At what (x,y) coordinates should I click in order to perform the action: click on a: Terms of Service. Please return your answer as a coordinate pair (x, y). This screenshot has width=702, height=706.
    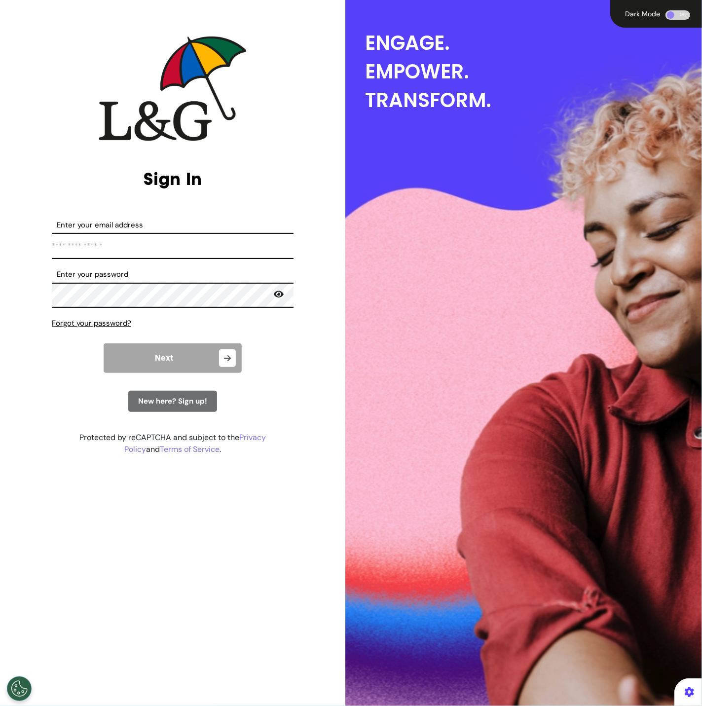
    Looking at the image, I should click on (189, 449).